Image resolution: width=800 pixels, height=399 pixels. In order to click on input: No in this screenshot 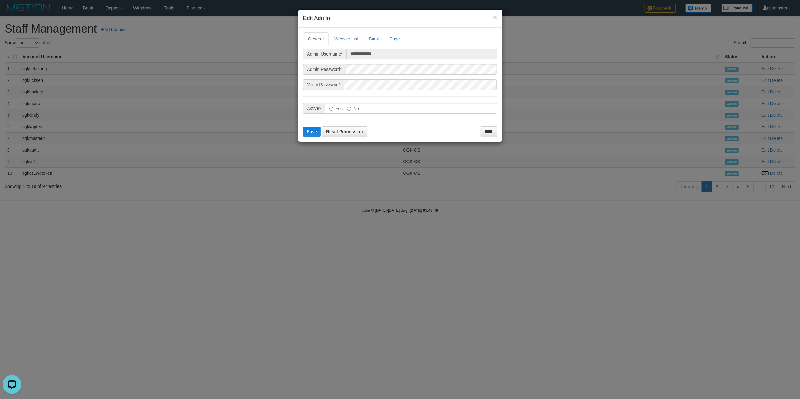, I will do `click(349, 109)`.